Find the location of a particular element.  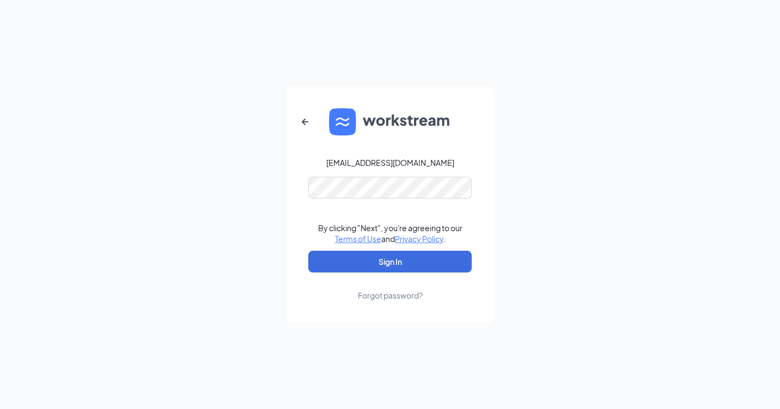

a: Terms of Use is located at coordinates (358, 239).